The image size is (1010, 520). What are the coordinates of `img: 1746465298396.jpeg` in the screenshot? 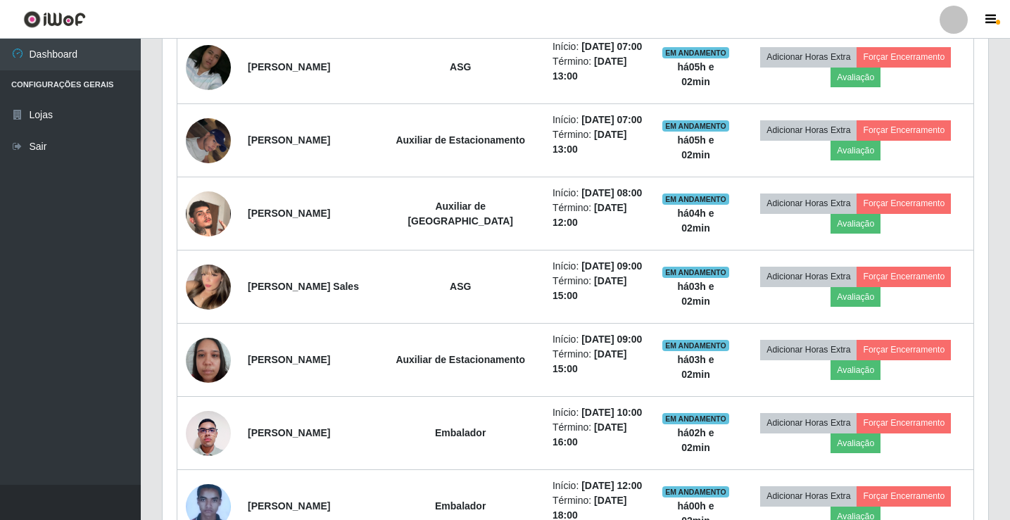 It's located at (208, 433).